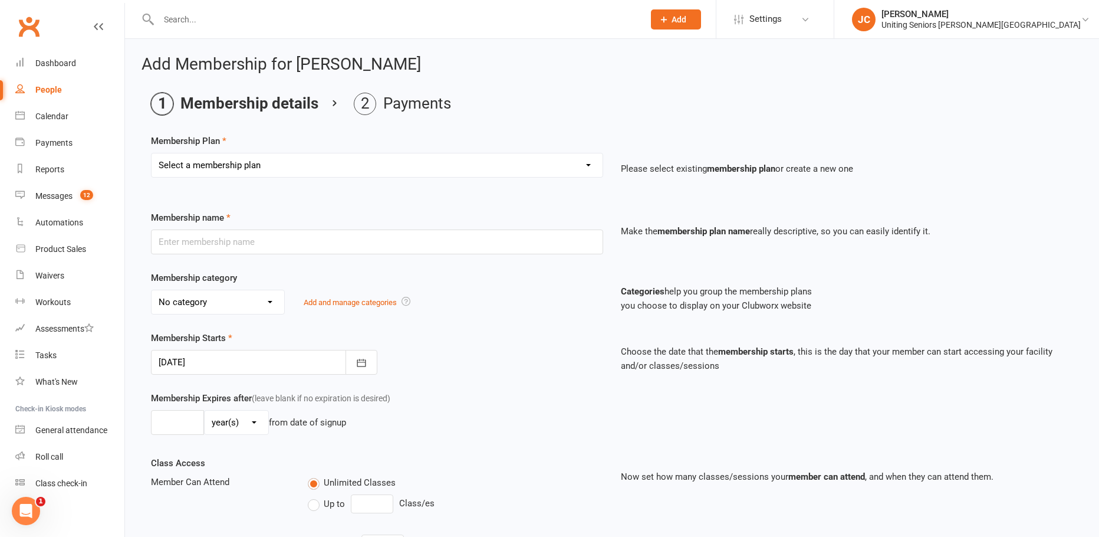 The image size is (1099, 537). I want to click on a: Roll call, so click(70, 456).